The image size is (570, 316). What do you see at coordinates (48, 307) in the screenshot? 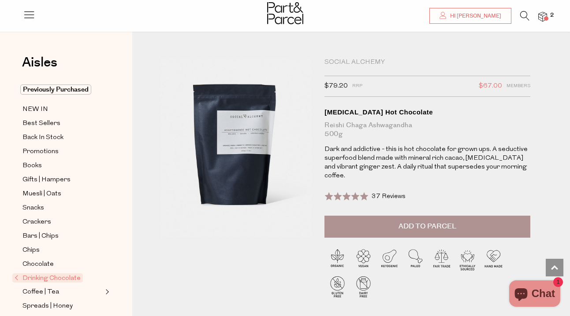
I see `span: Spreads | Honey` at bounding box center [48, 307].